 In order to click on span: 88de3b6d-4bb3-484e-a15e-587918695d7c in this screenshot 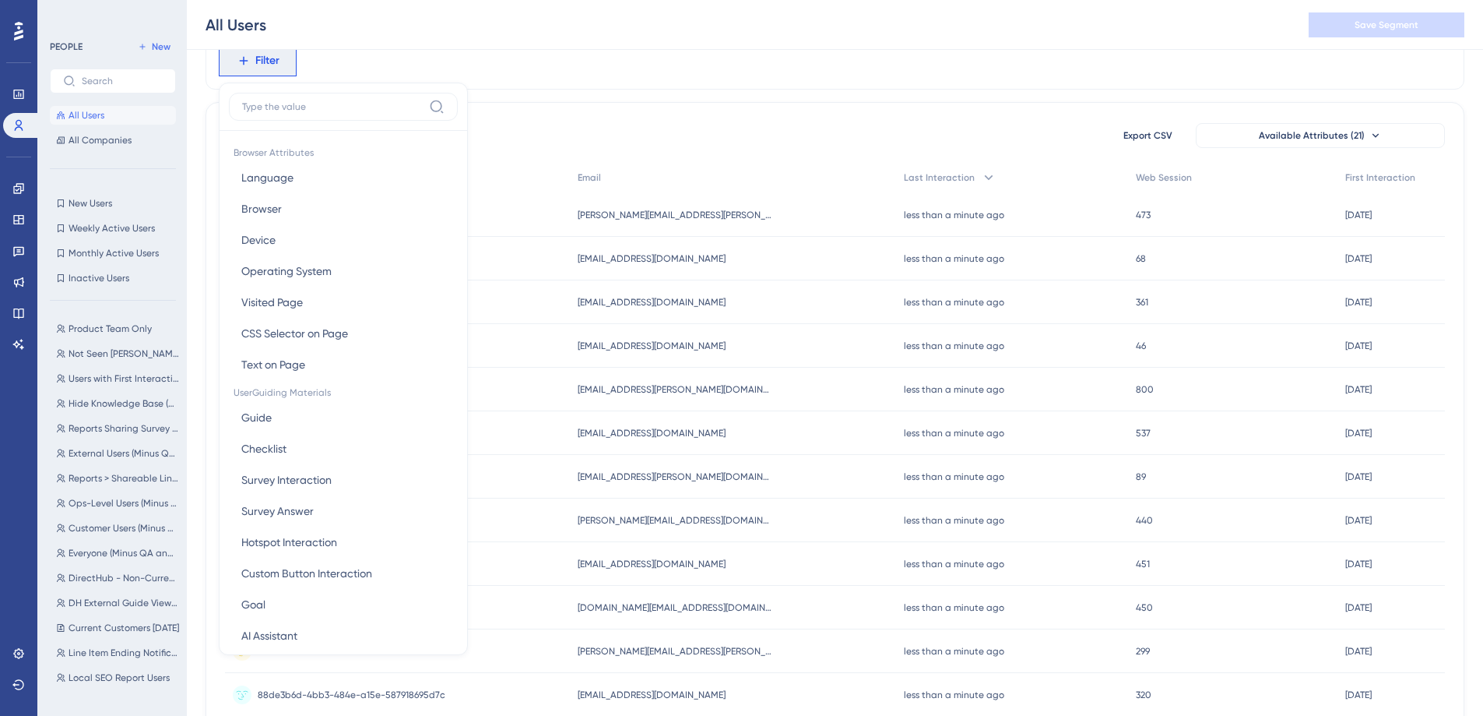, I will do `click(351, 695)`.